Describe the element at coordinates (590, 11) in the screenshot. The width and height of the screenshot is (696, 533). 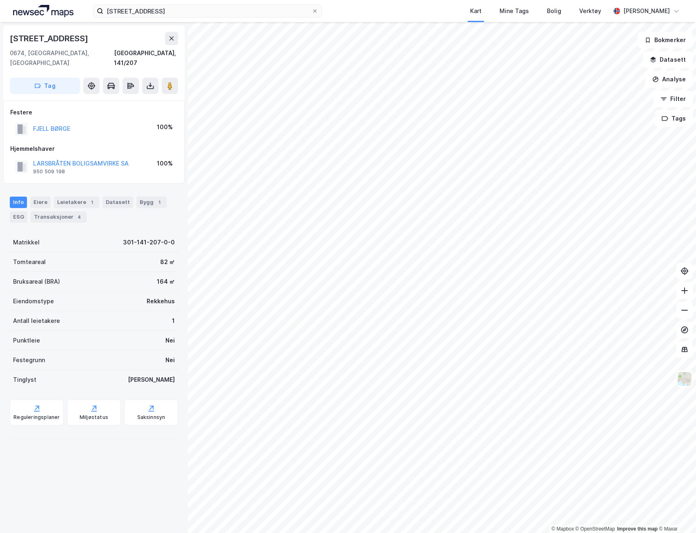
I see `div: Verktøy` at that location.